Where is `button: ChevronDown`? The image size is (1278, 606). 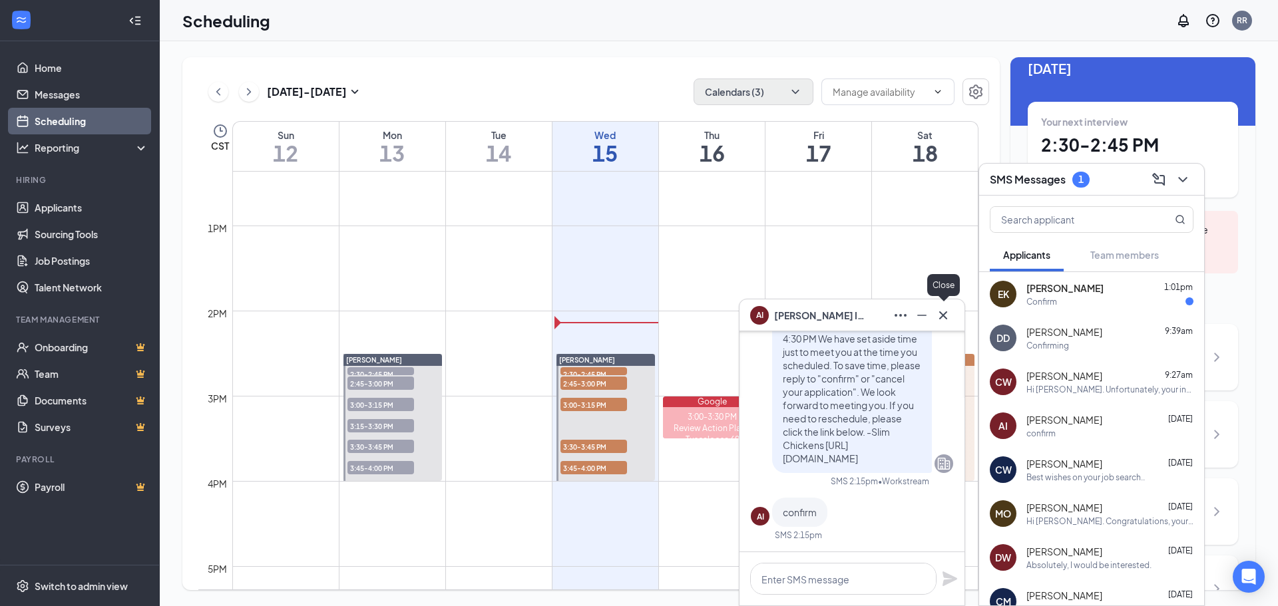 button: ChevronDown is located at coordinates (1183, 180).